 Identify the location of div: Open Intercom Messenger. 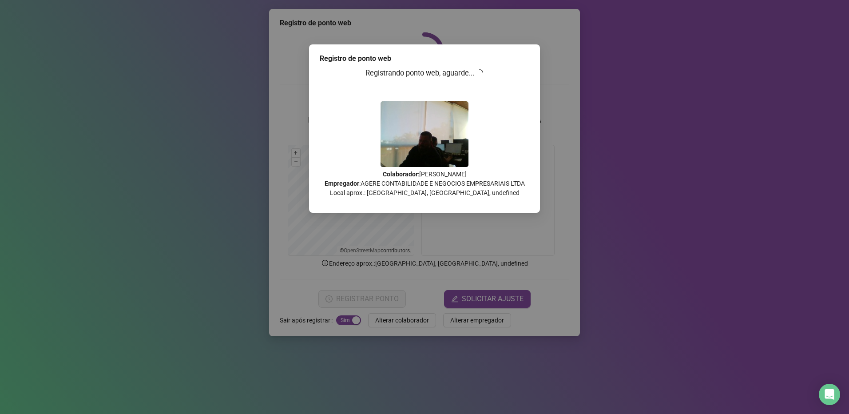
(829, 394).